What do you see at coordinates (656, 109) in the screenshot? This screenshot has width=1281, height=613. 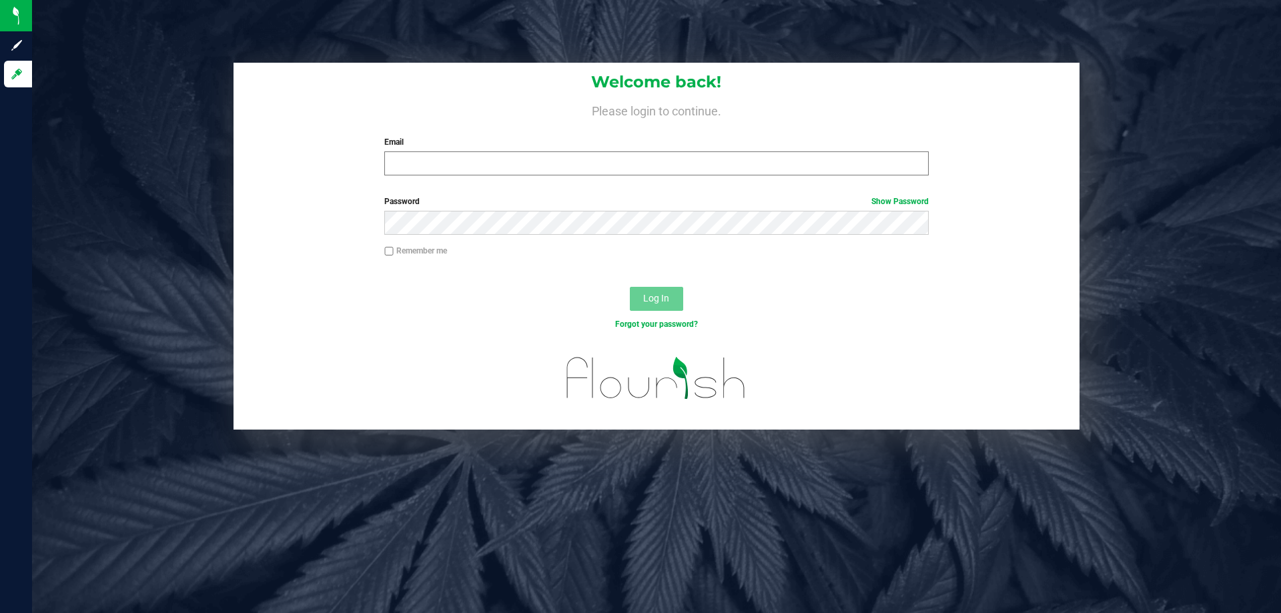 I see `h4: Please login to continue.` at bounding box center [656, 109].